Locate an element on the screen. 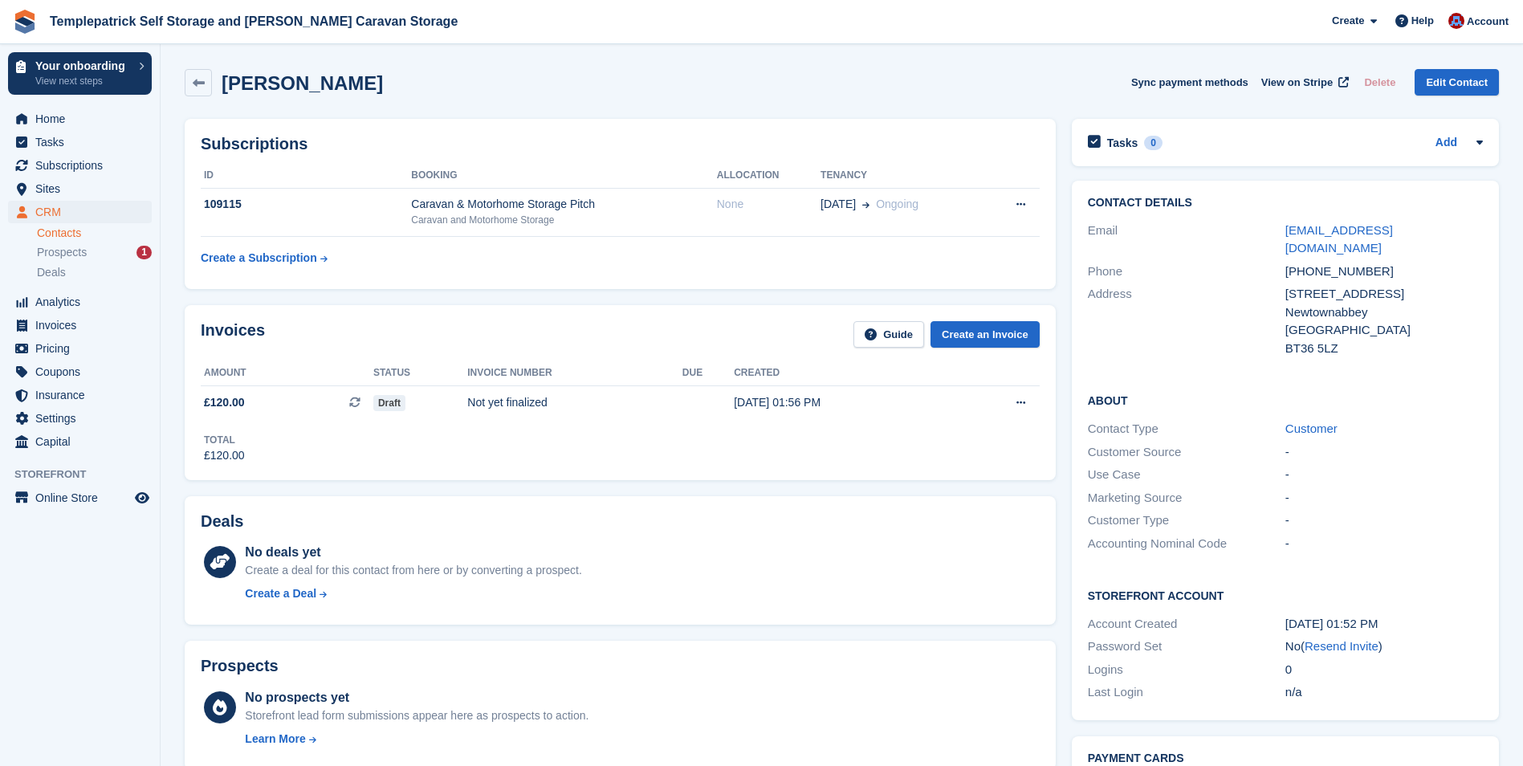 The width and height of the screenshot is (1523, 766). div: 109115 is located at coordinates (306, 204).